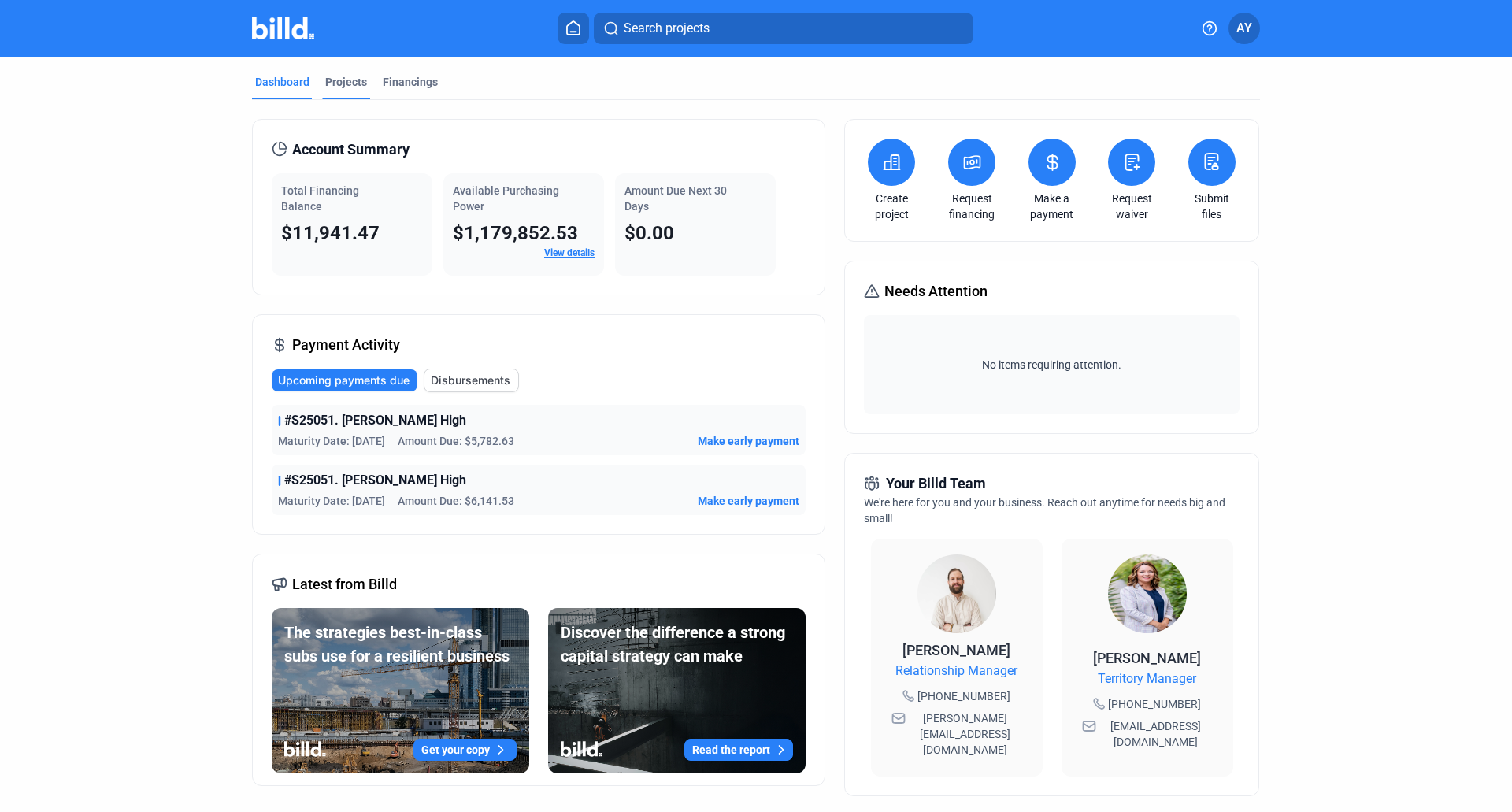  Describe the element at coordinates (891, 206) in the screenshot. I see `a: Create project` at that location.